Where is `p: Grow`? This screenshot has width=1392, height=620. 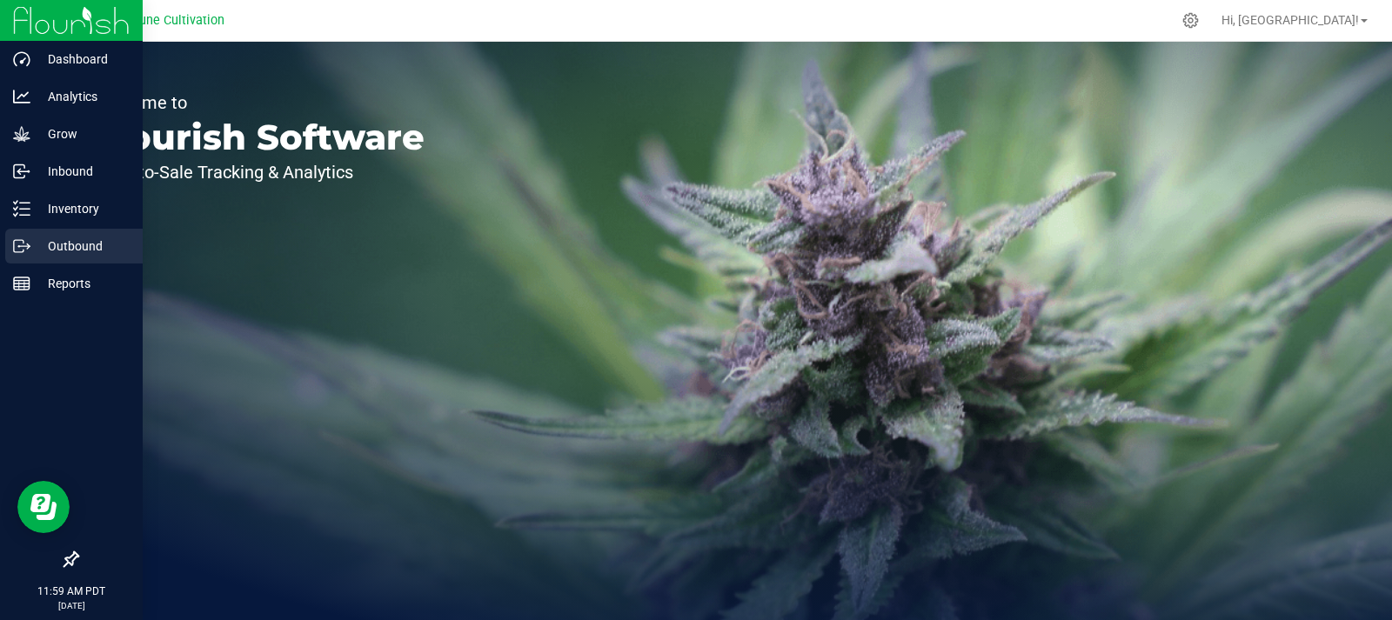 p: Grow is located at coordinates (83, 134).